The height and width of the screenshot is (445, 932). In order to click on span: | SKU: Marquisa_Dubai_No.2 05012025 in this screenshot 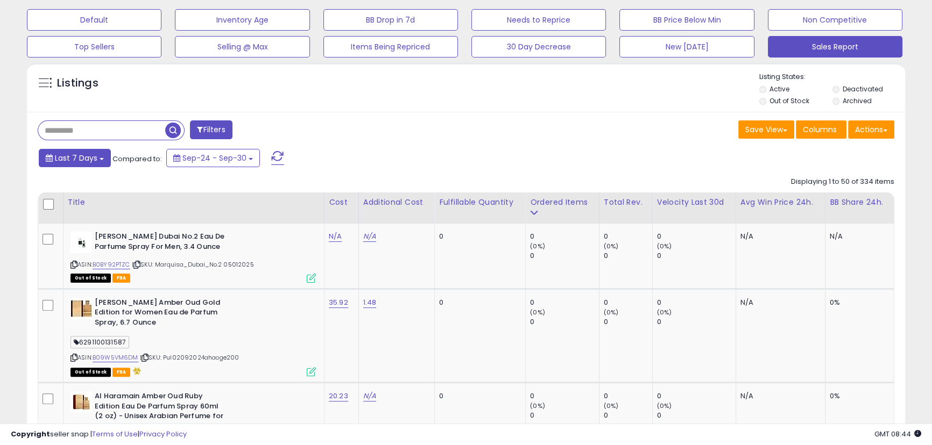, I will do `click(193, 265)`.